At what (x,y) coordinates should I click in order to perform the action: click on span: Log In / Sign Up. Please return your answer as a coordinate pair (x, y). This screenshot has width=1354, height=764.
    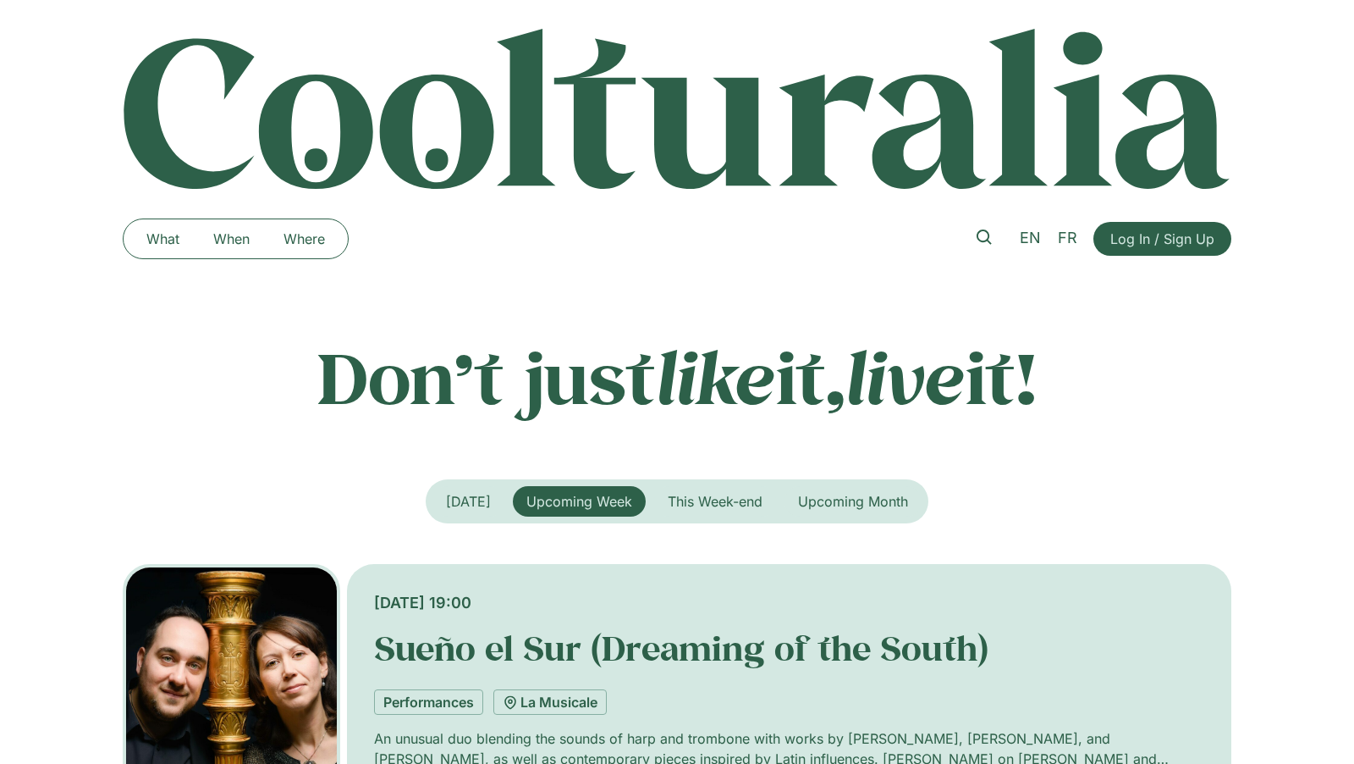
    Looking at the image, I should click on (1162, 239).